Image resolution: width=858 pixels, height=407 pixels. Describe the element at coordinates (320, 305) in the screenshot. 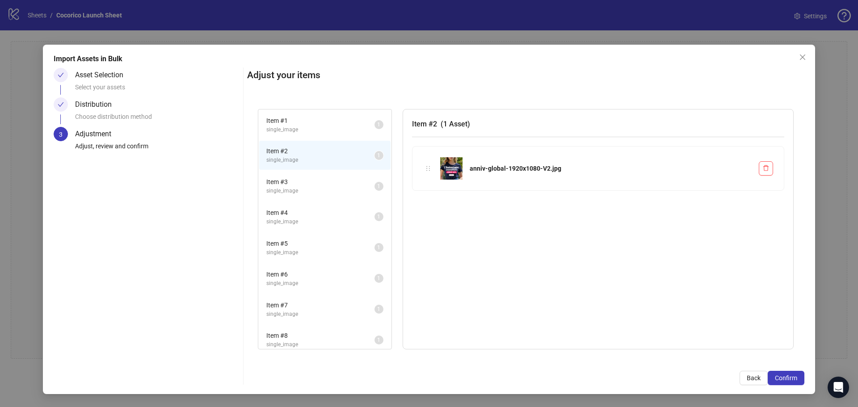

I see `span: Item # 7` at that location.